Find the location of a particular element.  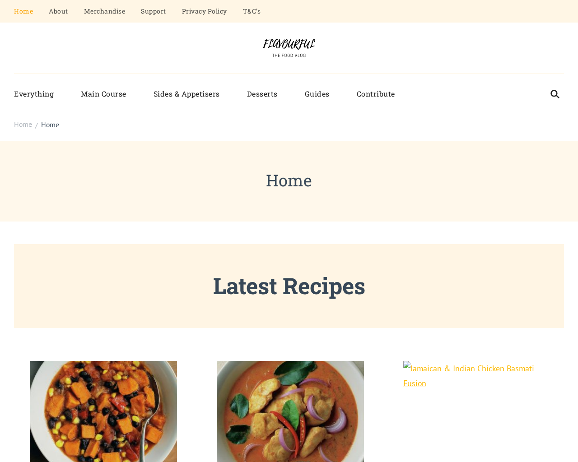

span: Home is located at coordinates (23, 124).